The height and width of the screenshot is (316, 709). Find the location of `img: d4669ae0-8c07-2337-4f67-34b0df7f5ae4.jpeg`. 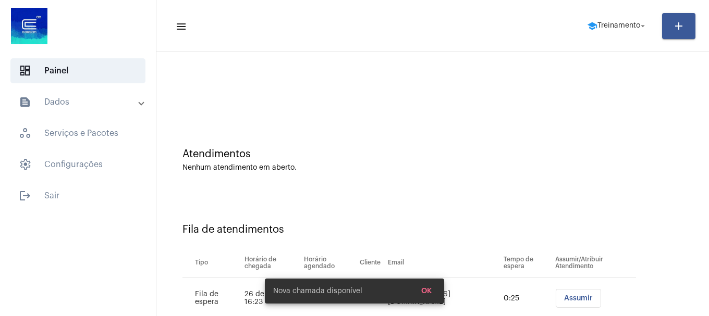

img: d4669ae0-8c07-2337-4f67-34b0df7f5ae4.jpeg is located at coordinates (29, 26).